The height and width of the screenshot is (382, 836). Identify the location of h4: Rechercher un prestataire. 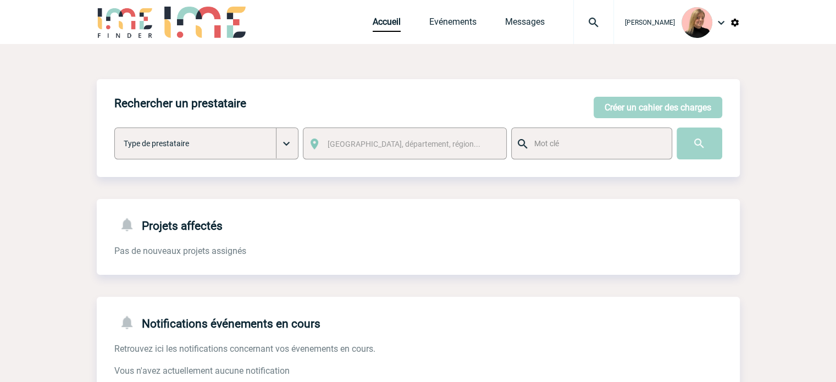
(180, 103).